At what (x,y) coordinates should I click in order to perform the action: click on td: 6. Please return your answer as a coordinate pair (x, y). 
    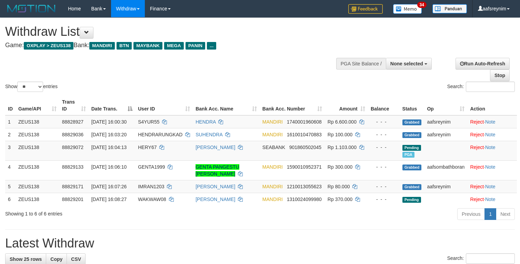
    Looking at the image, I should click on (10, 199).